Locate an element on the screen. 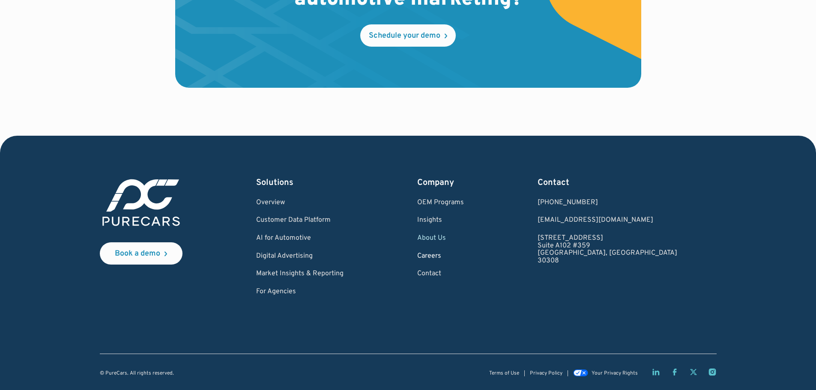 The height and width of the screenshot is (390, 816). div: Book a demo is located at coordinates (137, 254).